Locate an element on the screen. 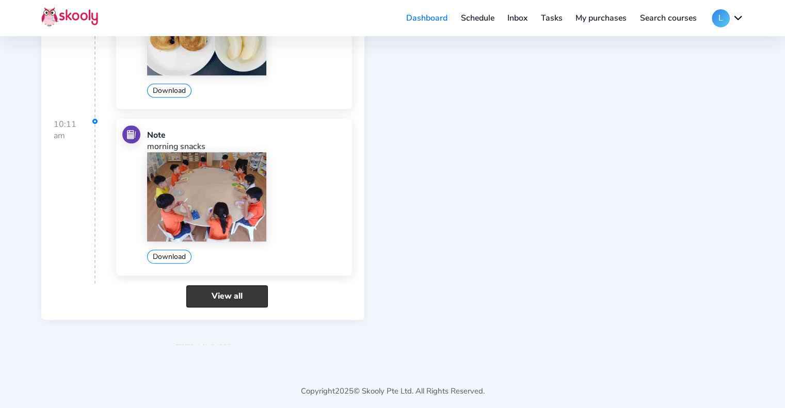  a: Inbox is located at coordinates (517, 18).